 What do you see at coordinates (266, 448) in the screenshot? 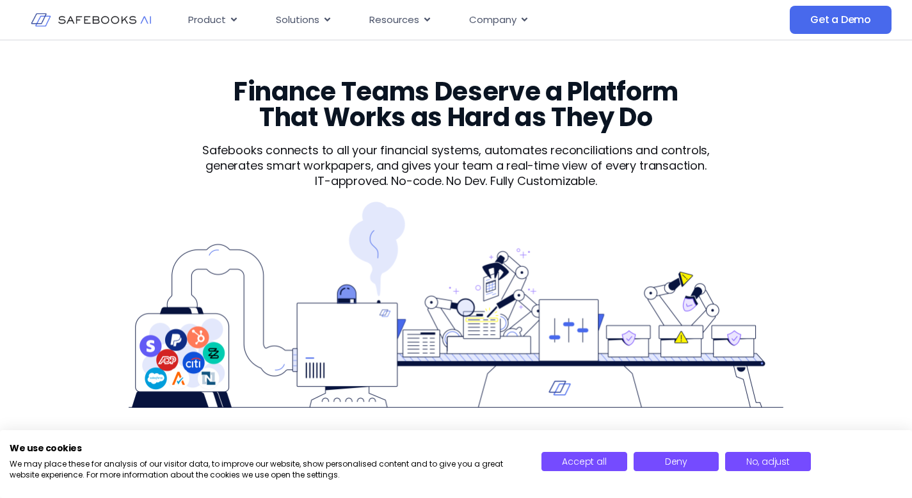
I see `h2: We use cookies` at bounding box center [266, 448].